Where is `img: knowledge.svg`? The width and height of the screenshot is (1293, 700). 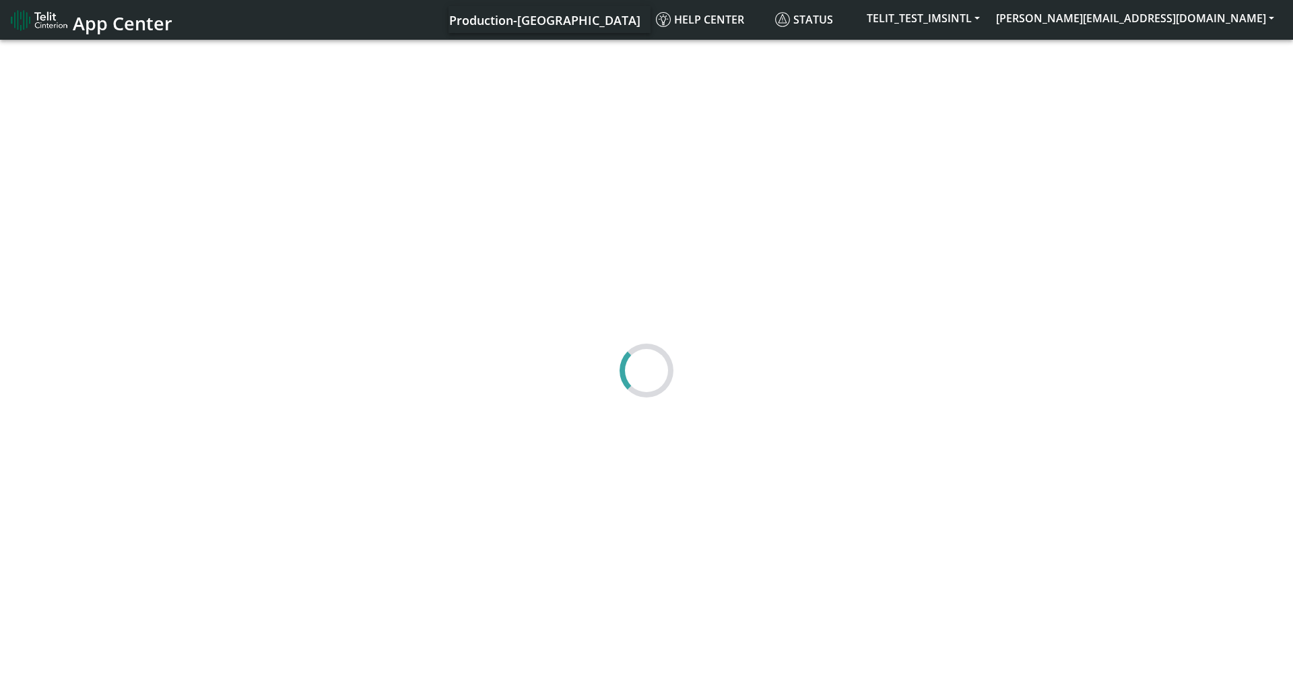 img: knowledge.svg is located at coordinates (664, 20).